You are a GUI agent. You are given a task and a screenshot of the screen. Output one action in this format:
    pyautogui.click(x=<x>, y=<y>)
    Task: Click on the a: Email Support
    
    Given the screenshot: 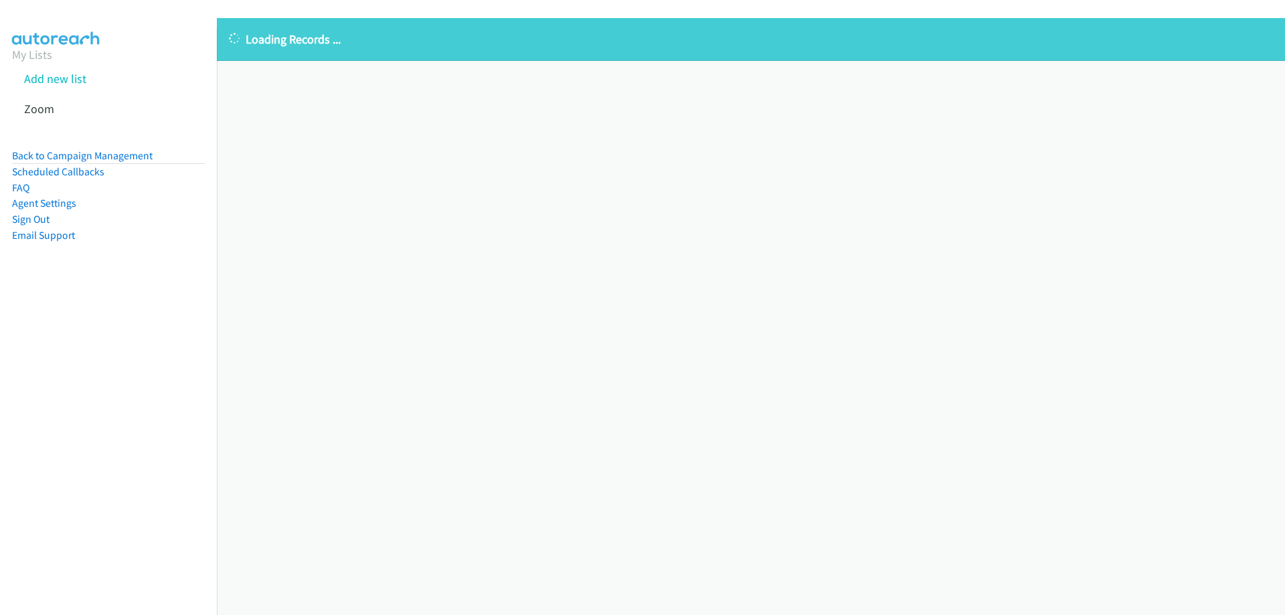 What is the action you would take?
    pyautogui.click(x=43, y=235)
    